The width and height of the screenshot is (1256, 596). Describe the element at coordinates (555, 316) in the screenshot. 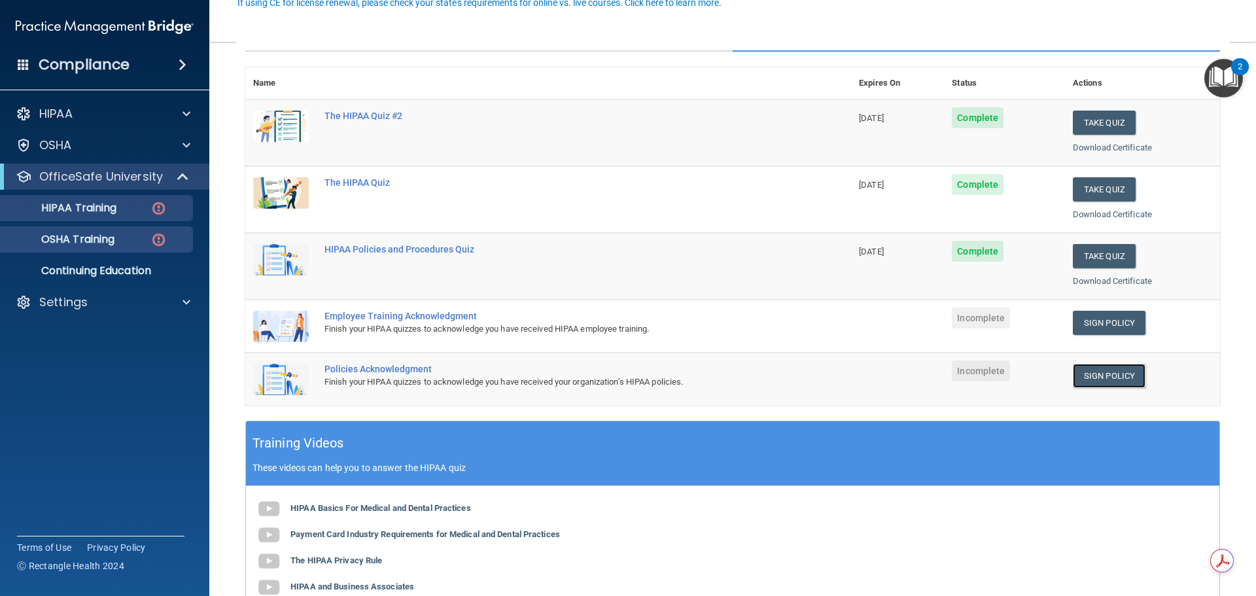

I see `div: Employee Training Acknowledgment` at that location.